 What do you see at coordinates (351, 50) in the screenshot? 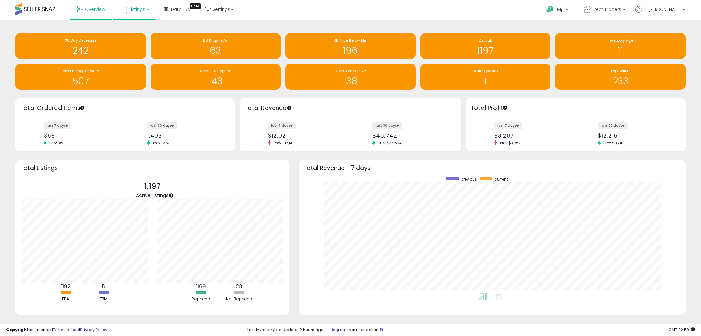
I see `h1: 196` at bounding box center [351, 50].